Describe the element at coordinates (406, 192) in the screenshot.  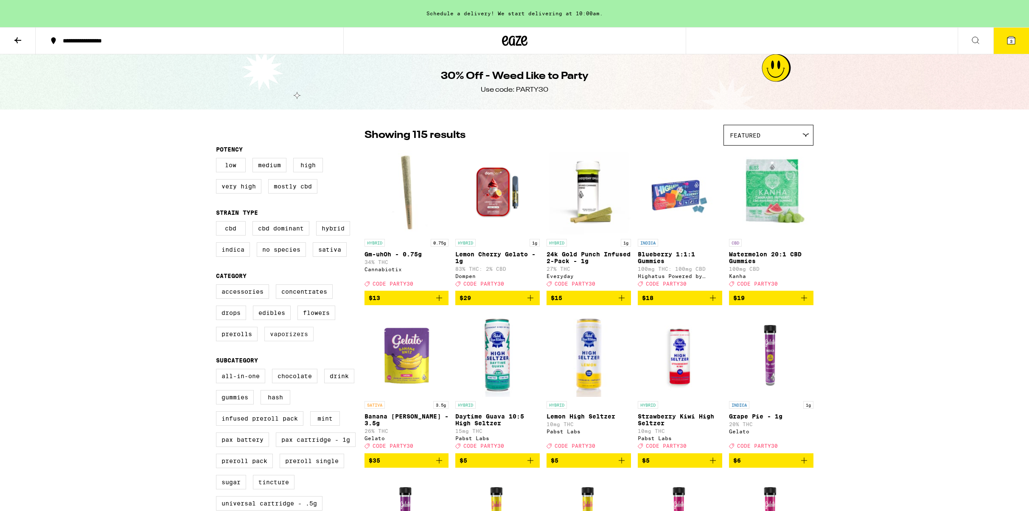
I see `img: Cannabiotix - Gm-uhOh - 0.75g` at that location.